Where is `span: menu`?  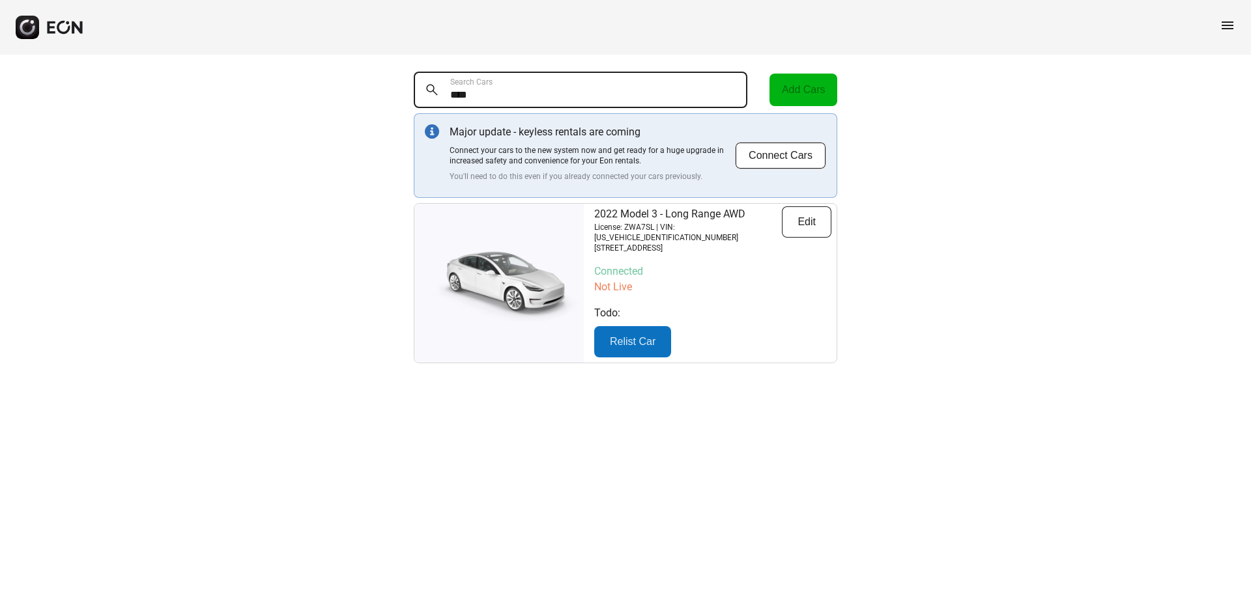
span: menu is located at coordinates (1227, 25).